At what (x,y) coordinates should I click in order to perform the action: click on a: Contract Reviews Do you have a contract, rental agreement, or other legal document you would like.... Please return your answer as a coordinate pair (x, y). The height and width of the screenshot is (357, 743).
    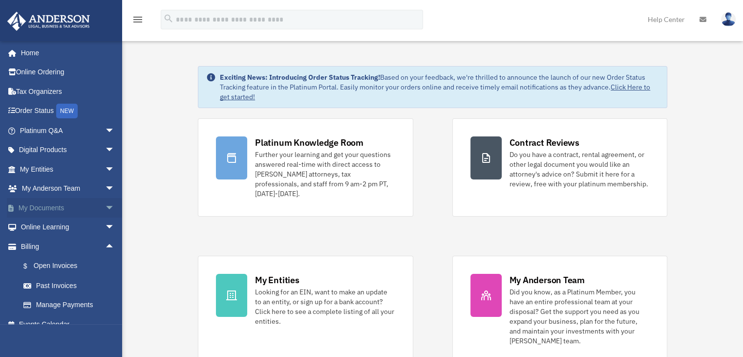
    Looking at the image, I should click on (560, 167).